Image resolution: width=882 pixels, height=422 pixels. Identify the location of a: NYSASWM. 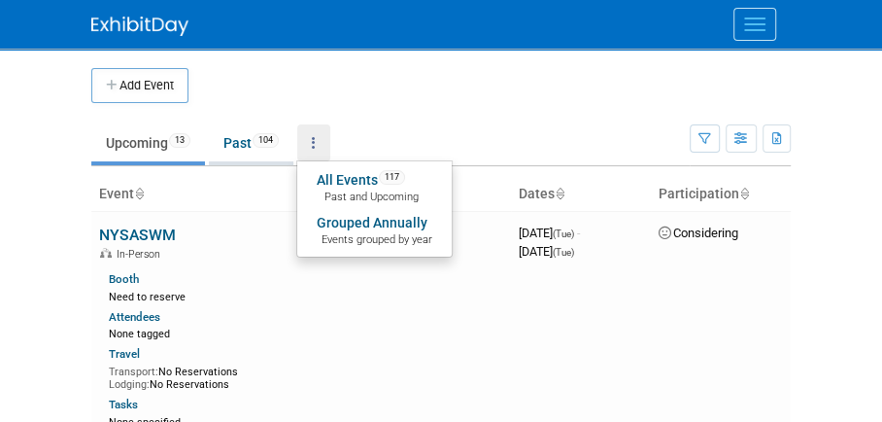
(137, 234).